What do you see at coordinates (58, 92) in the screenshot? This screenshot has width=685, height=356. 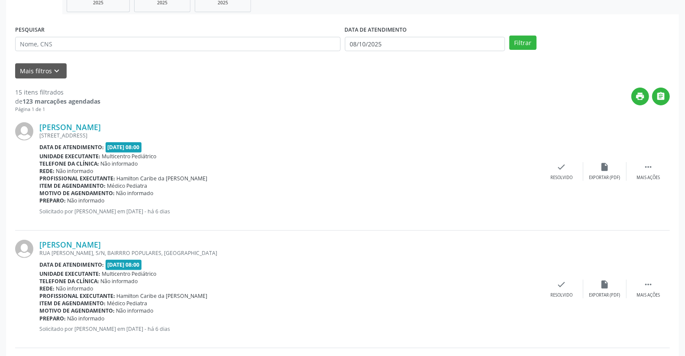 I see `div: 15 itens filtrados` at bounding box center [58, 92].